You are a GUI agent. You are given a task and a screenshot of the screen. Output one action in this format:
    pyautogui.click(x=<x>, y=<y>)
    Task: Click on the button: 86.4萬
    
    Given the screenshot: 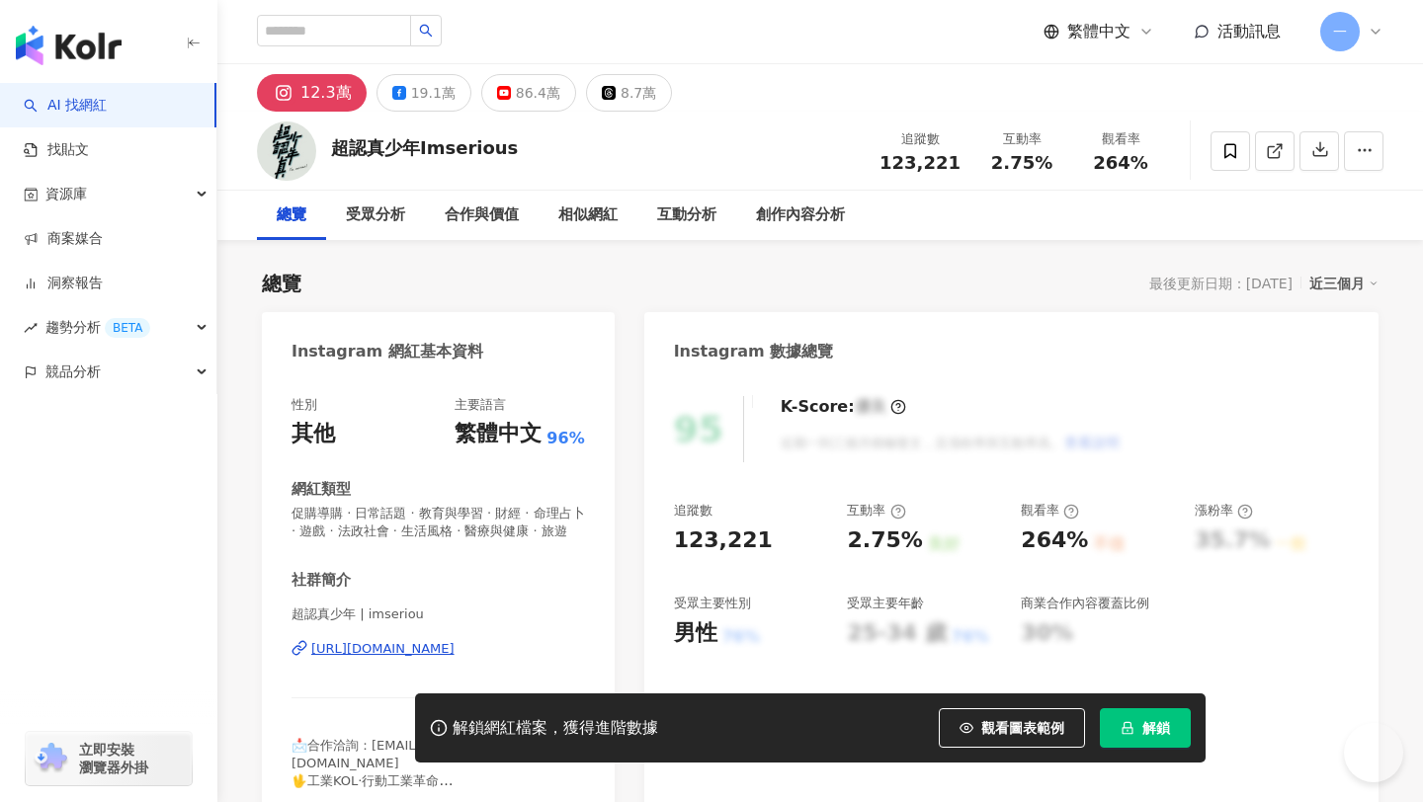 What is the action you would take?
    pyautogui.click(x=529, y=93)
    